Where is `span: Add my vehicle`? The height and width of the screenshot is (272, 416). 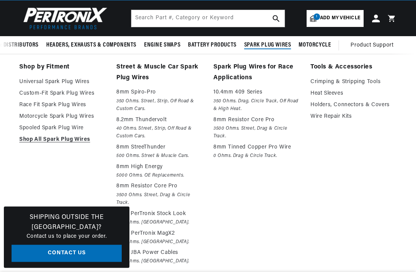 span: Add my vehicle is located at coordinates (340, 18).